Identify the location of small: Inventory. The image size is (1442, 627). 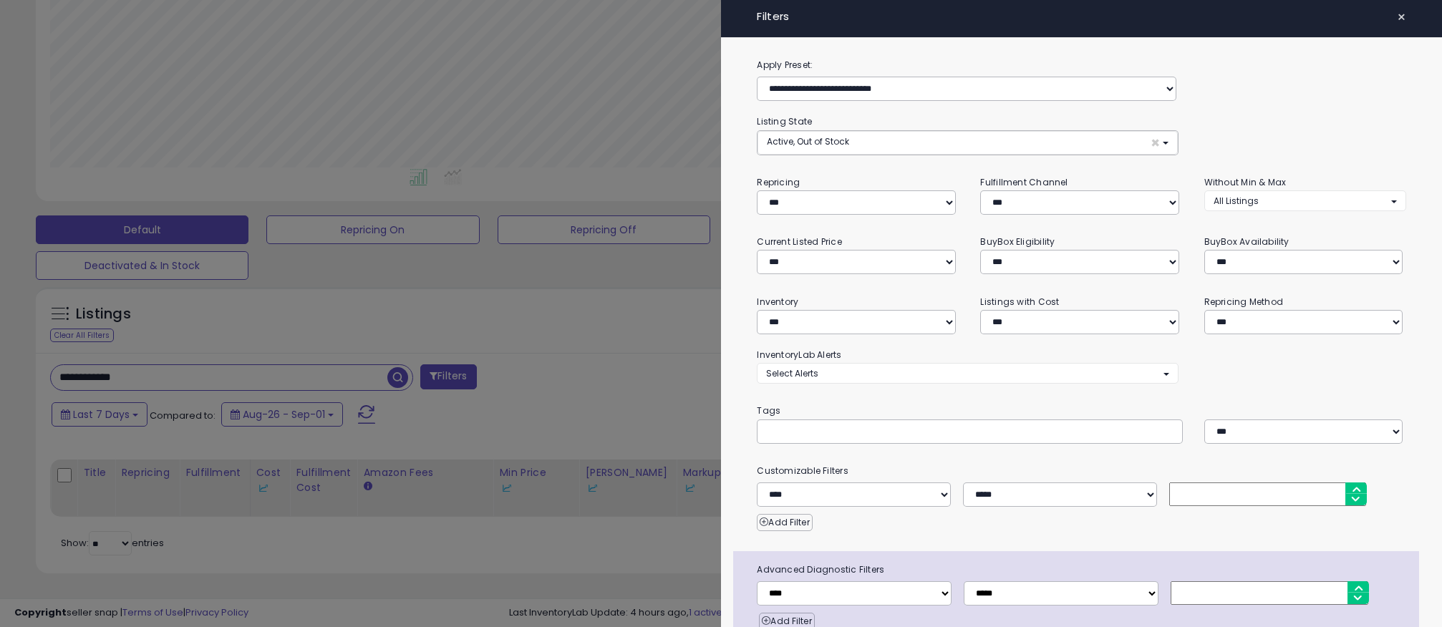
(778, 302).